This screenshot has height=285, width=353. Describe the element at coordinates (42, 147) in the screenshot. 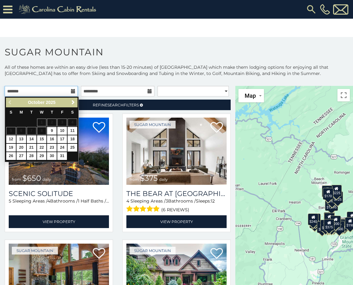

I see `a: 22` at that location.